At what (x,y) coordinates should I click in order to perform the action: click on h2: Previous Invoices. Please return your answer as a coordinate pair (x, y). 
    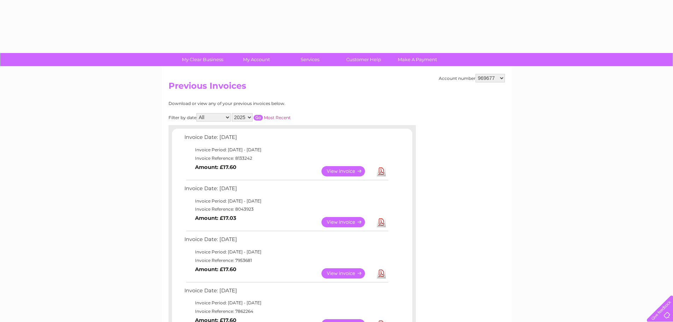
    Looking at the image, I should click on (337, 88).